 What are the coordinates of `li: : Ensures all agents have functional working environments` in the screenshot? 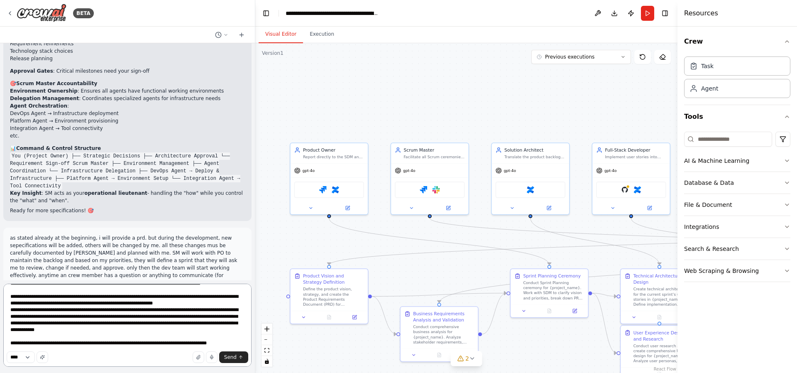 It's located at (127, 91).